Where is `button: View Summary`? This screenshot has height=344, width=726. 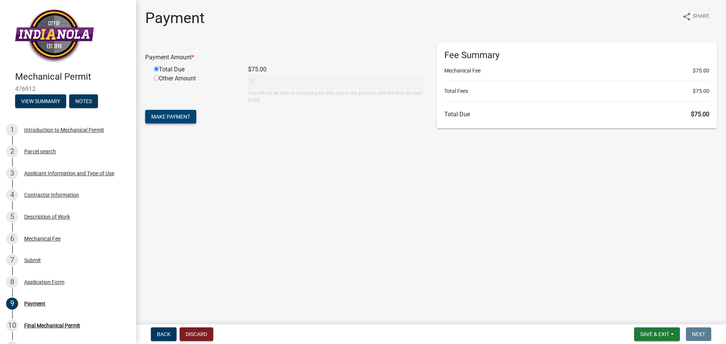 button: View Summary is located at coordinates (40, 101).